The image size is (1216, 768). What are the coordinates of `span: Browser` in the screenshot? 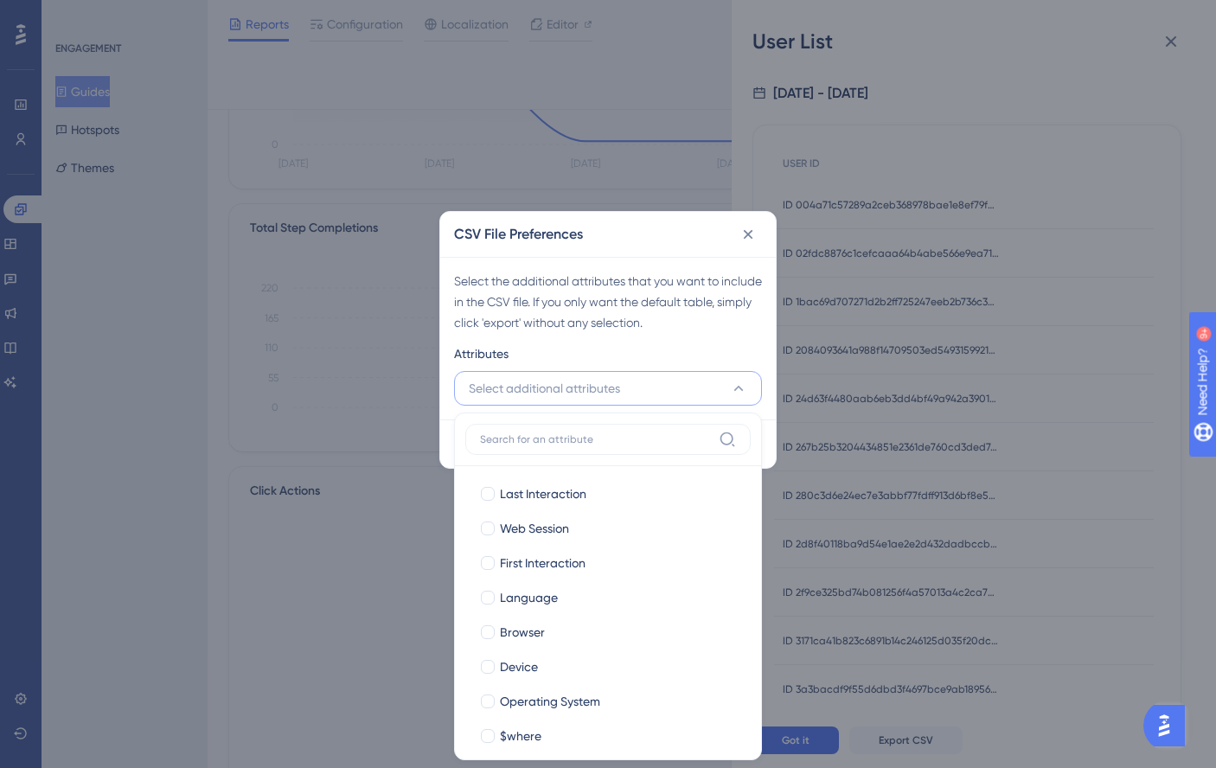 It's located at (522, 632).